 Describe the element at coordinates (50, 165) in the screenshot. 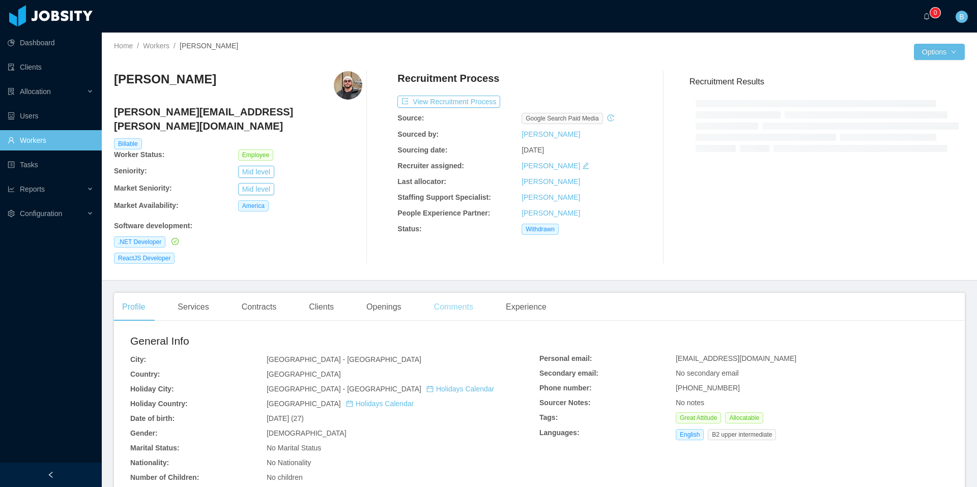

I see `a: icon: profileTasks` at that location.